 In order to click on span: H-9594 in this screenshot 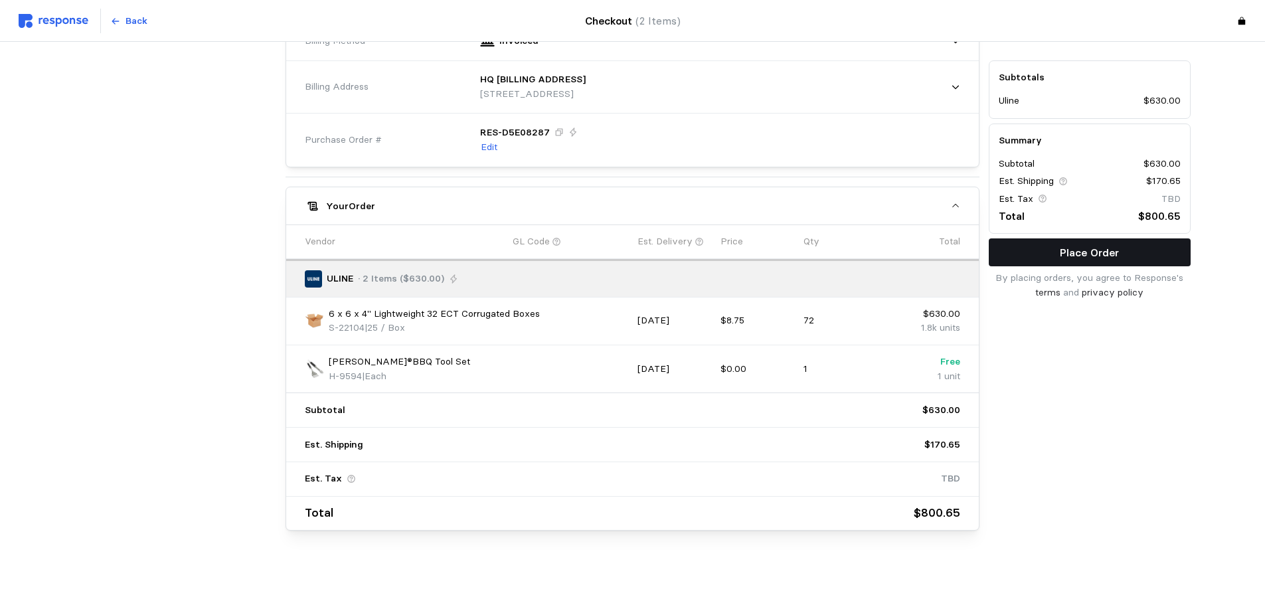, I will do `click(345, 376)`.